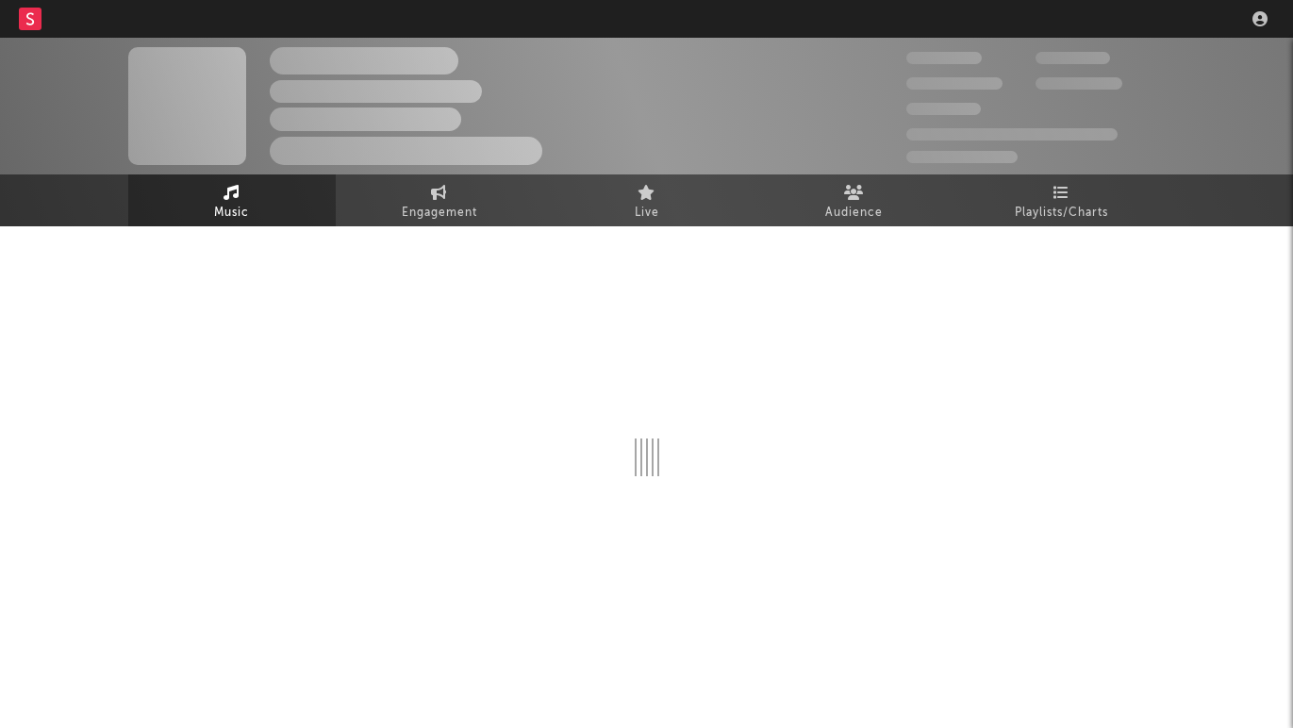 The width and height of the screenshot is (1293, 728). Describe the element at coordinates (647, 200) in the screenshot. I see `a: Live` at that location.